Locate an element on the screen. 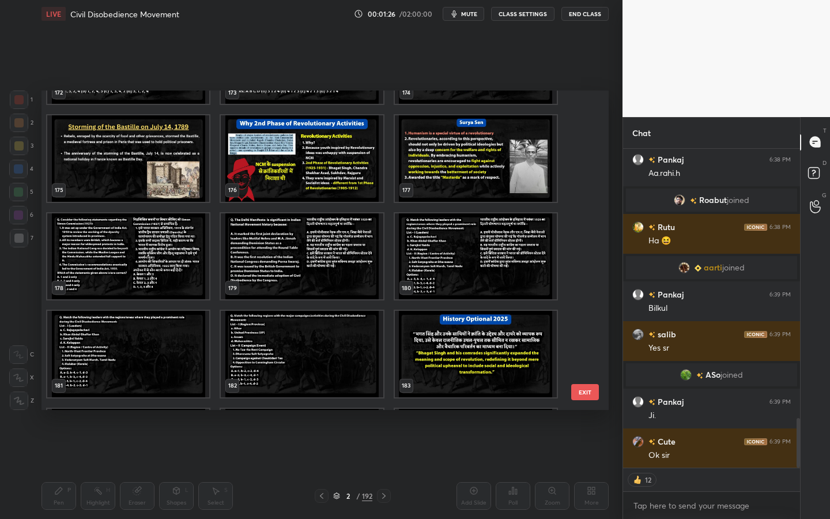  div: Ji. is located at coordinates (720, 416).